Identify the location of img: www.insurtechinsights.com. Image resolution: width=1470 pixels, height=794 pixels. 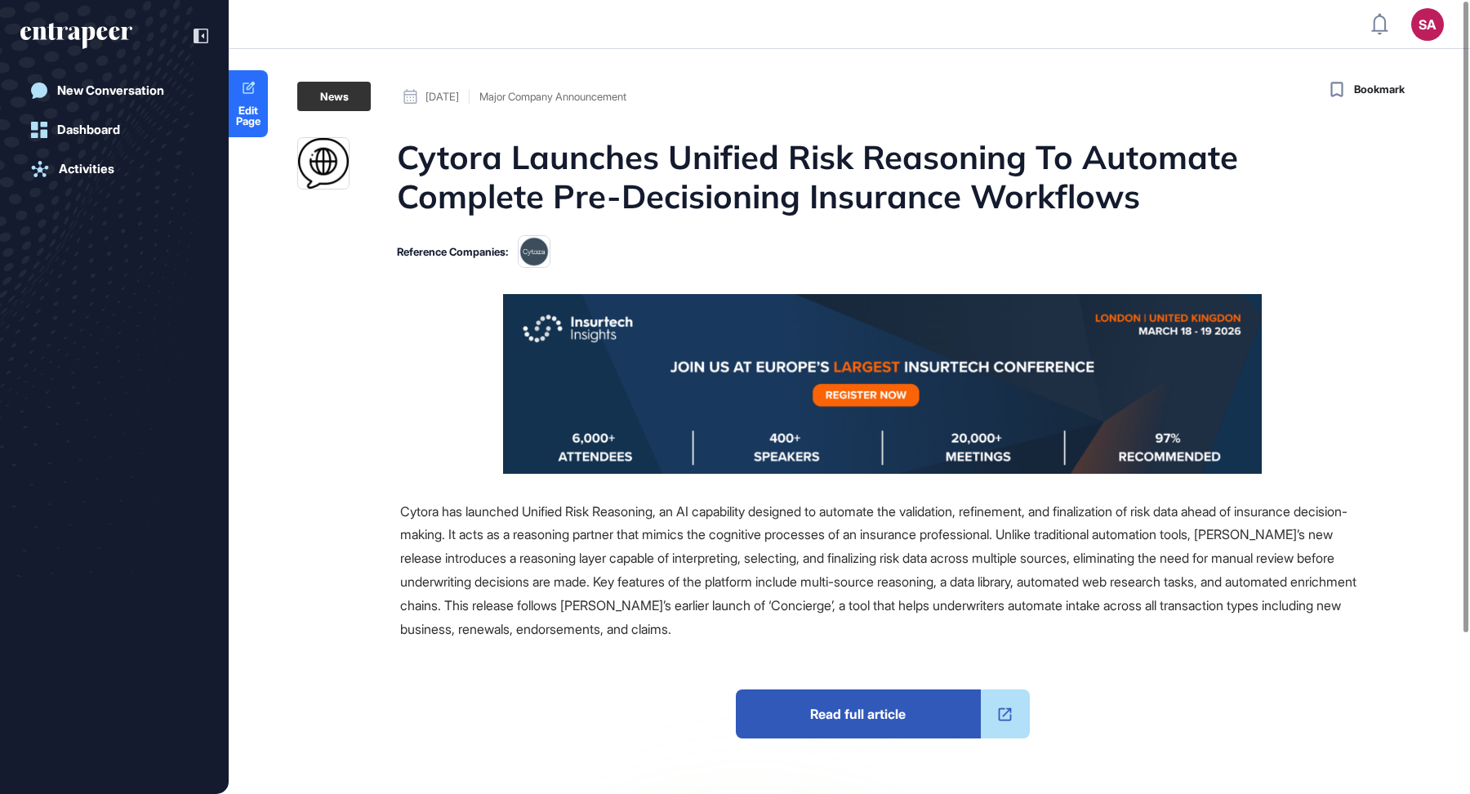
(323, 163).